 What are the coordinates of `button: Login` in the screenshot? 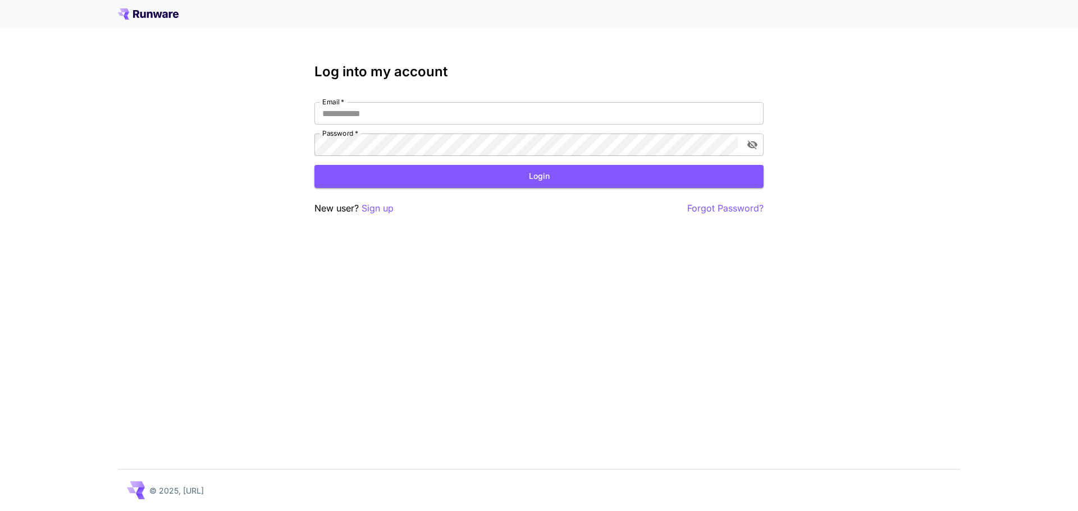 It's located at (539, 176).